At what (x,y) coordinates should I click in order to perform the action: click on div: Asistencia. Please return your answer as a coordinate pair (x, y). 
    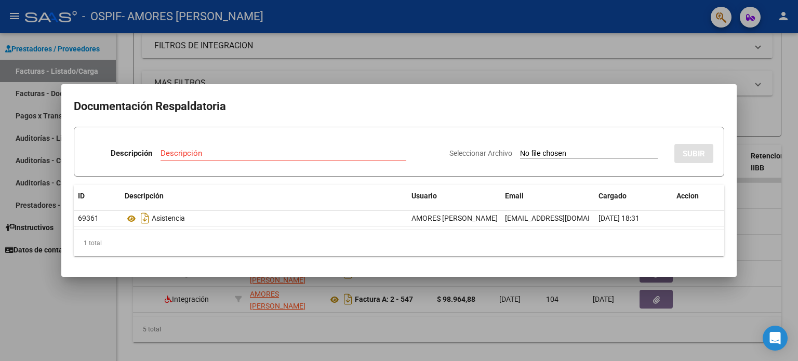
    Looking at the image, I should click on (264, 218).